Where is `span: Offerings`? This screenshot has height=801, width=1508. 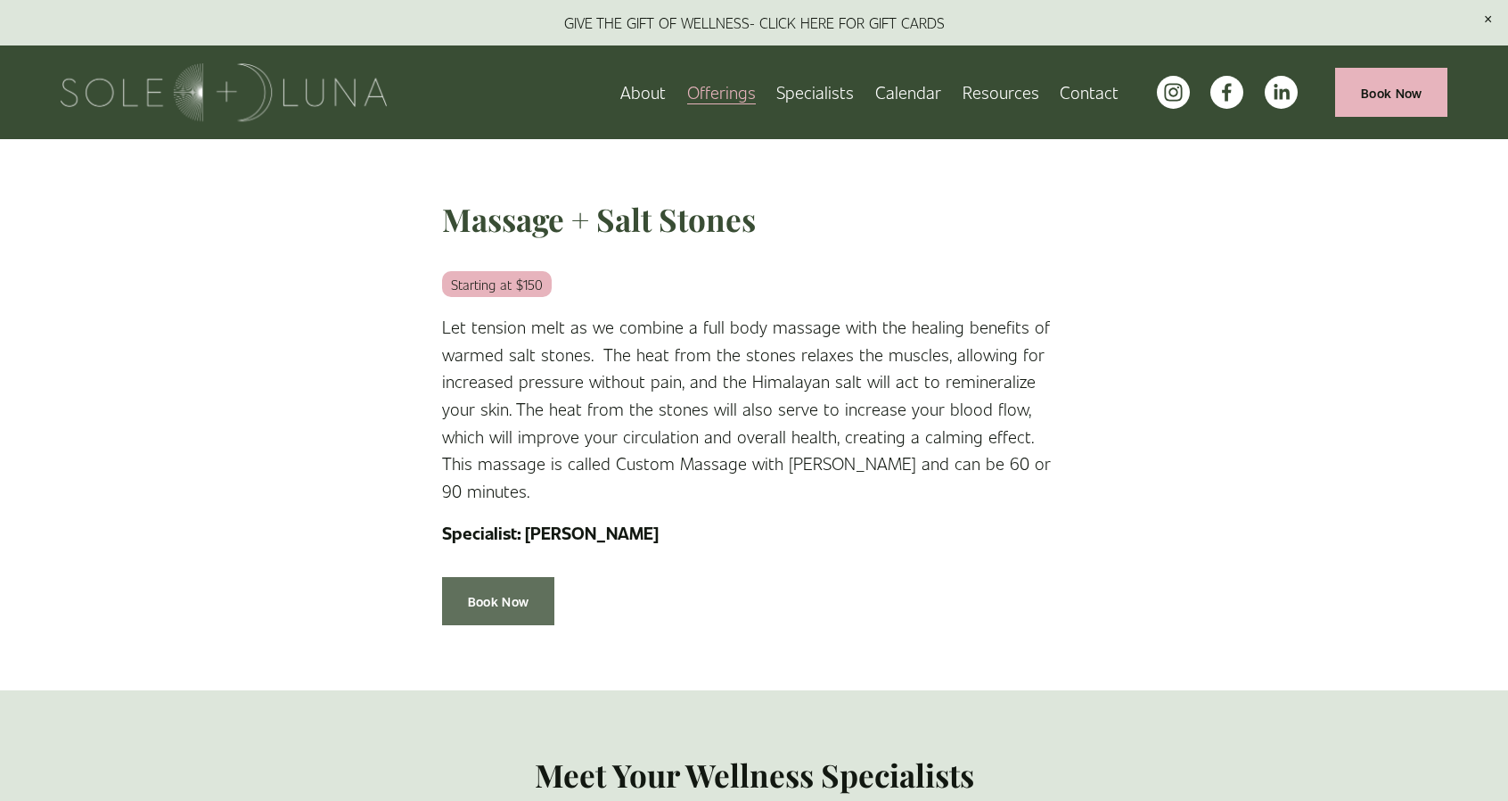 span: Offerings is located at coordinates (721, 92).